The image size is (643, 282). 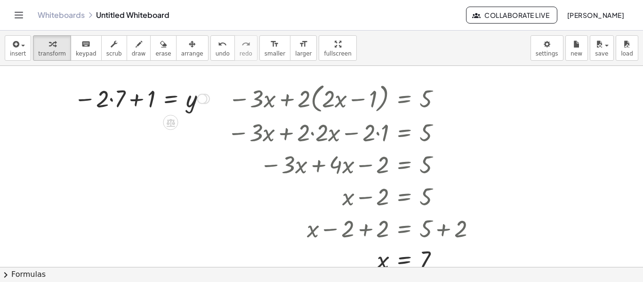 I want to click on span: scrub, so click(x=114, y=54).